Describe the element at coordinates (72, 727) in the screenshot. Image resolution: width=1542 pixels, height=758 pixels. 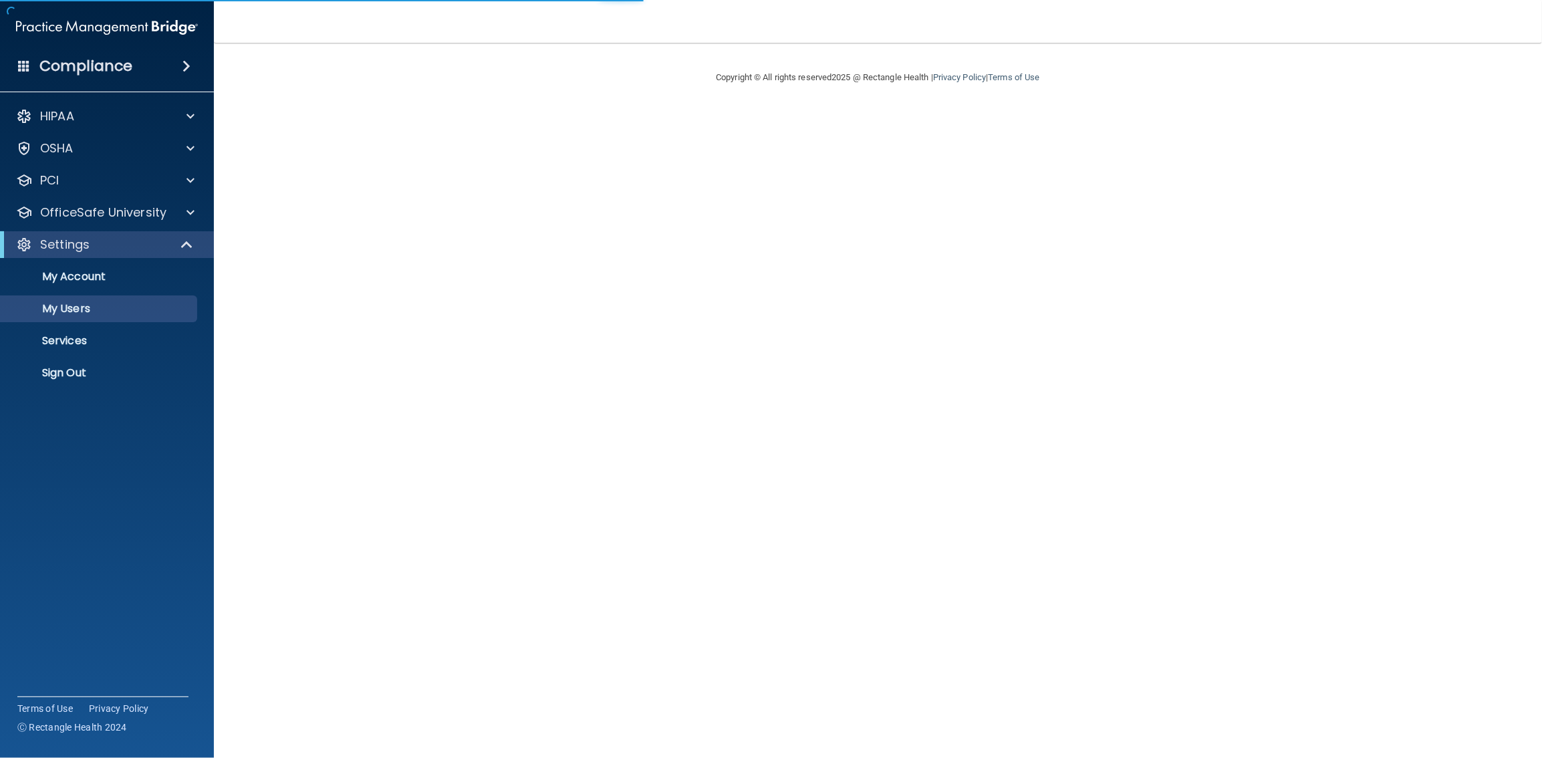
I see `span: Ⓒ Rectangle Health 2024` at that location.